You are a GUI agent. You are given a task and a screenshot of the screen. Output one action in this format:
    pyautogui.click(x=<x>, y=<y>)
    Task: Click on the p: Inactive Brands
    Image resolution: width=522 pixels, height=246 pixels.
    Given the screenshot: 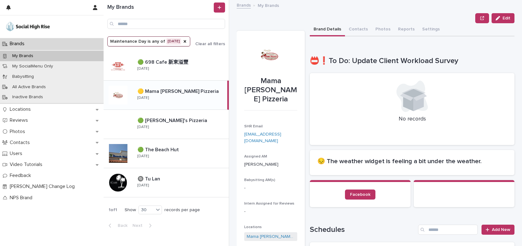 What is the action you would take?
    pyautogui.click(x=28, y=97)
    